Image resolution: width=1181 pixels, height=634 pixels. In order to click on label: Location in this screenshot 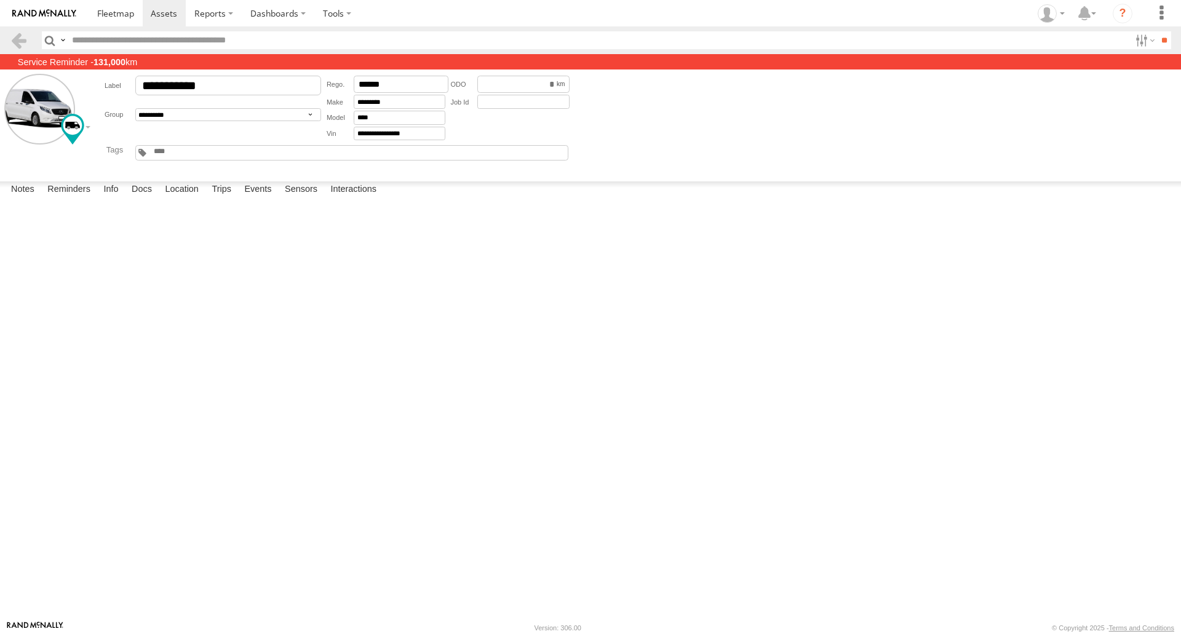, I will do `click(181, 190)`.